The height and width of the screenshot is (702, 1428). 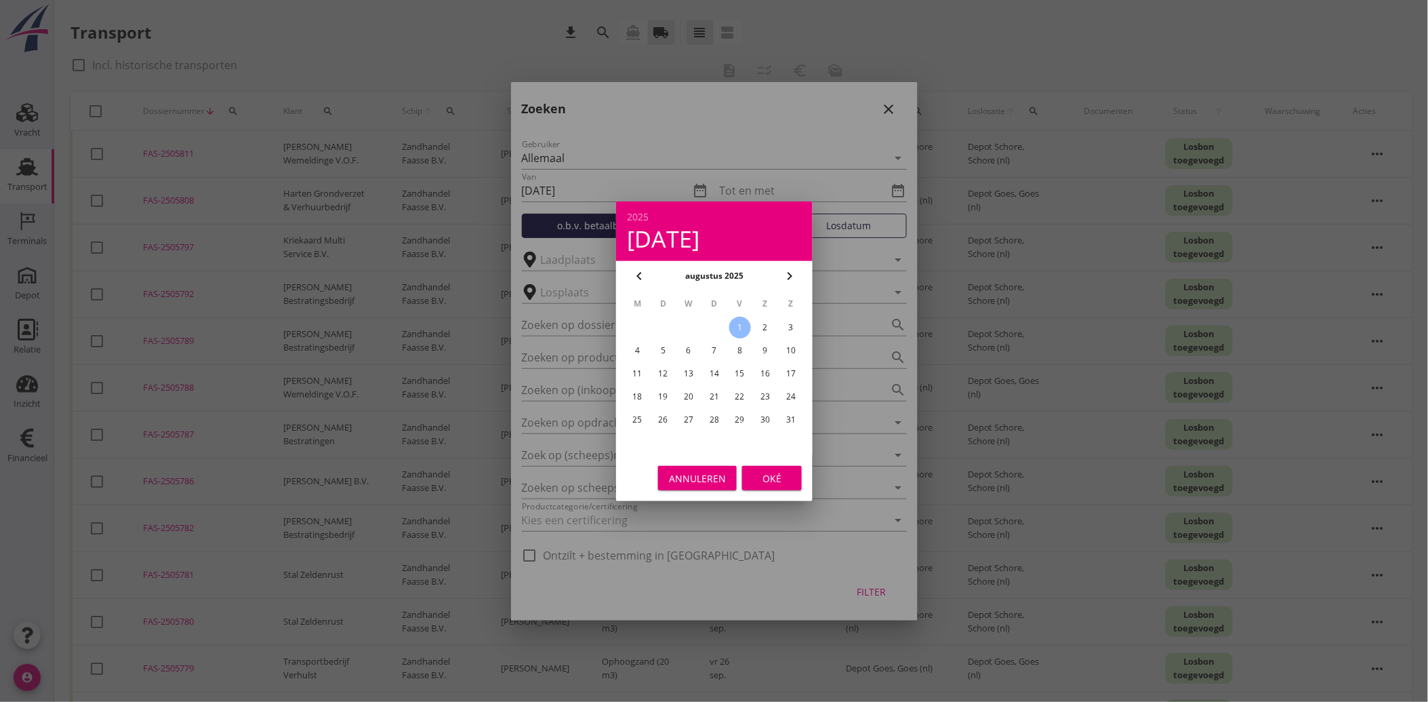 I want to click on button: 4, so click(x=637, y=351).